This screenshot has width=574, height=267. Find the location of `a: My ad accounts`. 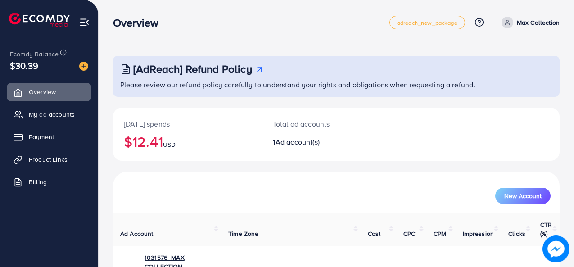

a: My ad accounts is located at coordinates (49, 114).